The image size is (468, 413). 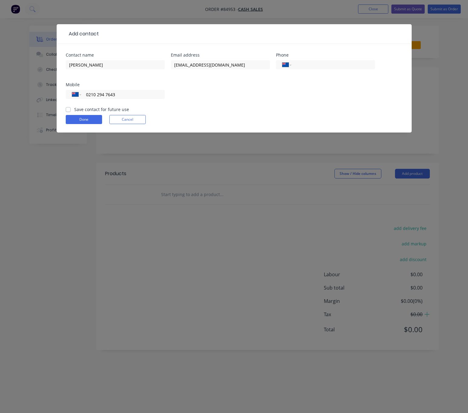 I want to click on label: Save contact for future use, so click(x=101, y=109).